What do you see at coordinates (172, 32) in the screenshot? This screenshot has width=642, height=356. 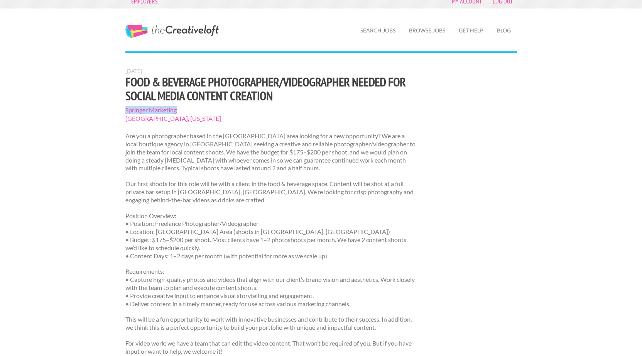 I see `a: The Creative Loft` at bounding box center [172, 32].